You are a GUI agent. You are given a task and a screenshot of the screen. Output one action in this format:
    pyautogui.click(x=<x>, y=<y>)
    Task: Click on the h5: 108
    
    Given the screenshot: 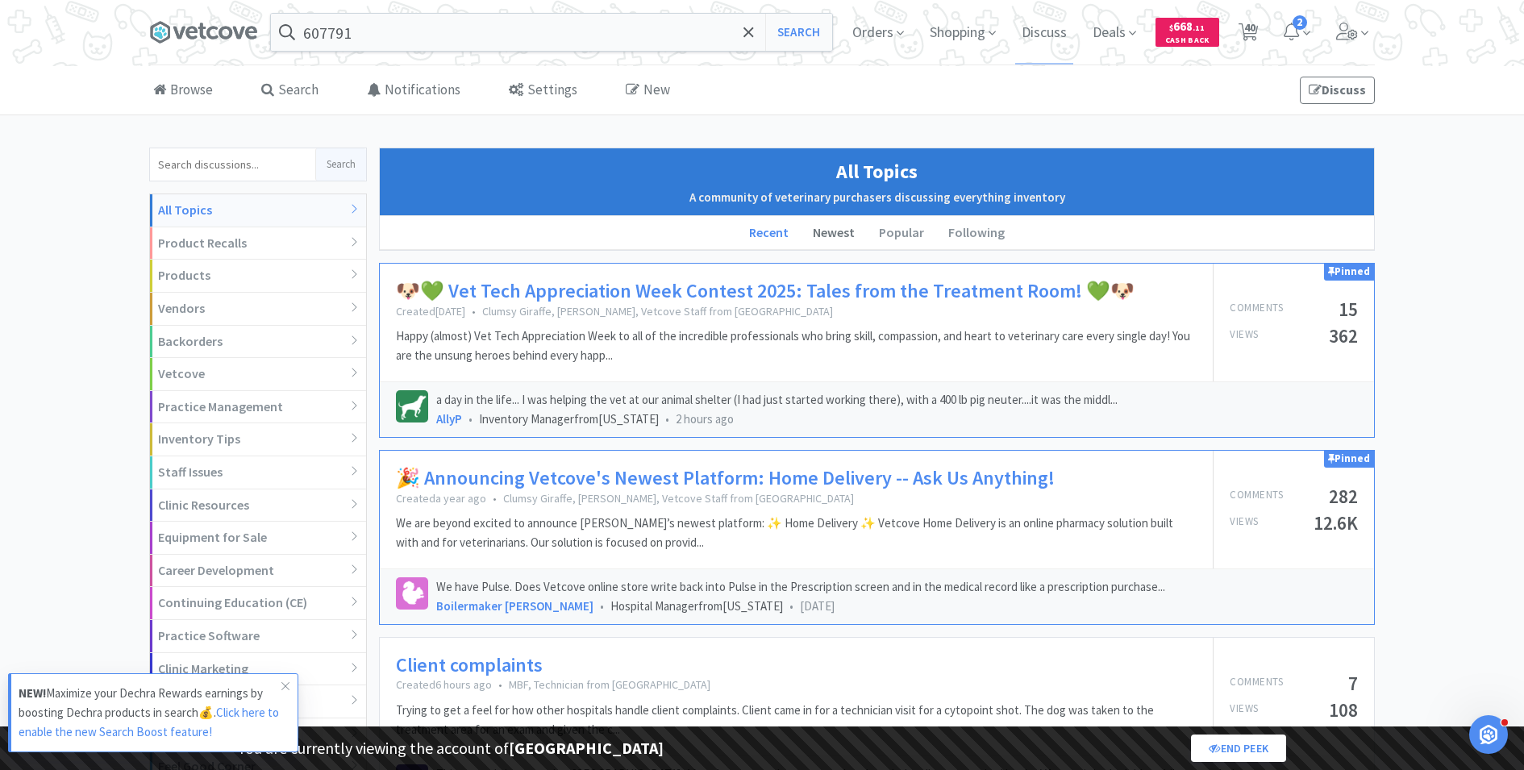 What is the action you would take?
    pyautogui.click(x=1343, y=709)
    